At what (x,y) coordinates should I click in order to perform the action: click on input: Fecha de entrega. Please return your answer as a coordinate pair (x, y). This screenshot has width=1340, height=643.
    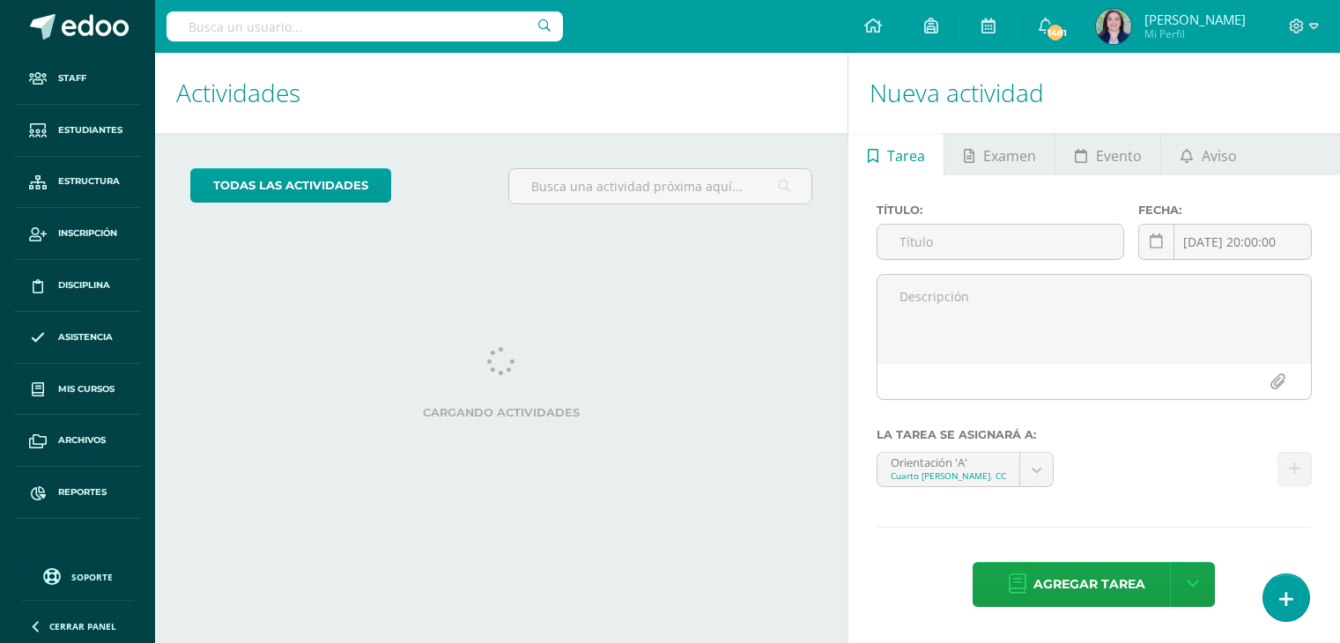
    Looking at the image, I should click on (1225, 241).